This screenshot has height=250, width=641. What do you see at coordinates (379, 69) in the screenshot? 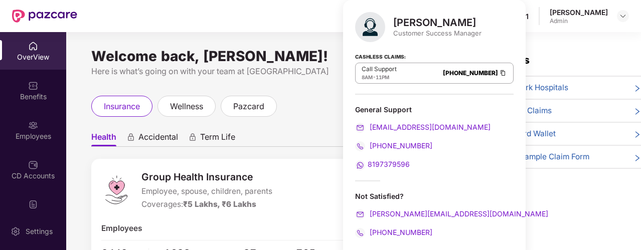
I see `p: Call Support` at bounding box center [379, 69].